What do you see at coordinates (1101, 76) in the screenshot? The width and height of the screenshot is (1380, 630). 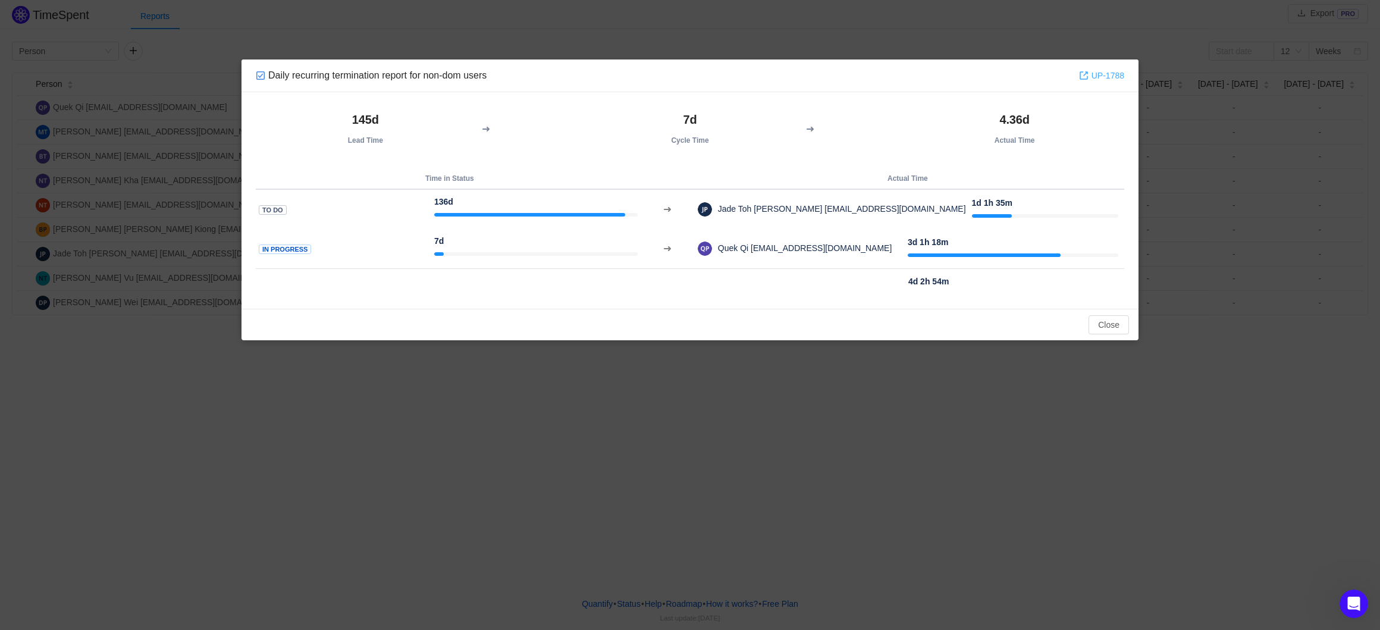 I see `a: UP-1788` at bounding box center [1101, 76].